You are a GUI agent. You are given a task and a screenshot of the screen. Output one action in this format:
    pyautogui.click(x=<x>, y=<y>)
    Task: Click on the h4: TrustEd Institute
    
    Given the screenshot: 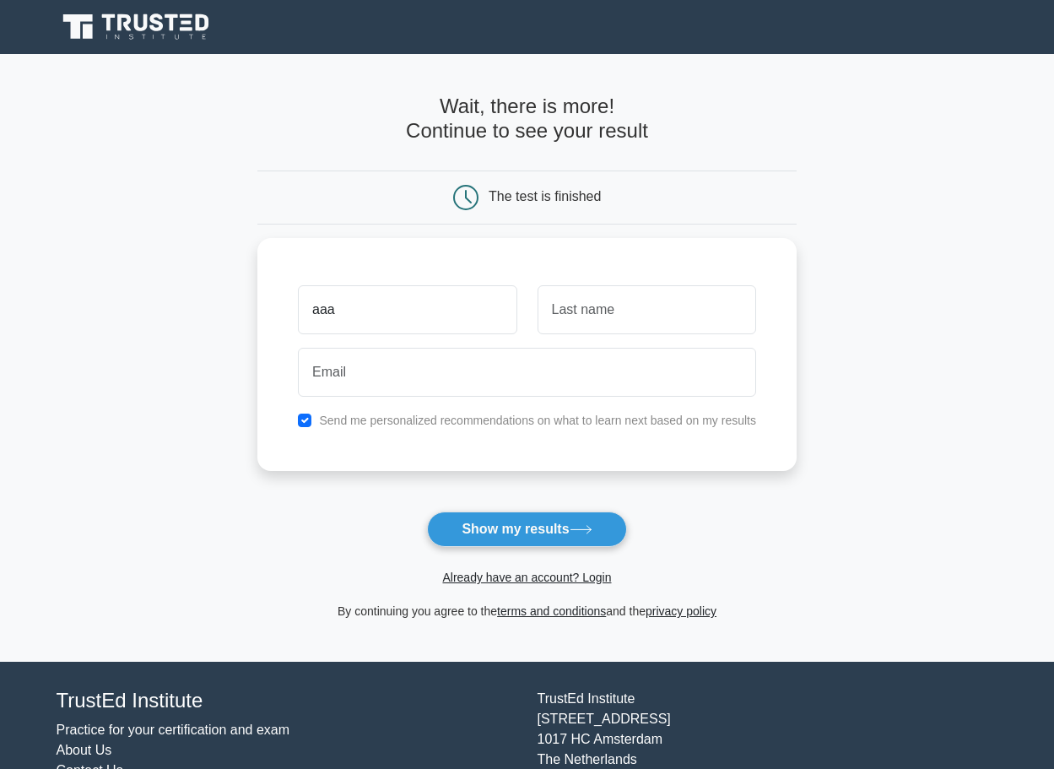 What is the action you would take?
    pyautogui.click(x=287, y=701)
    